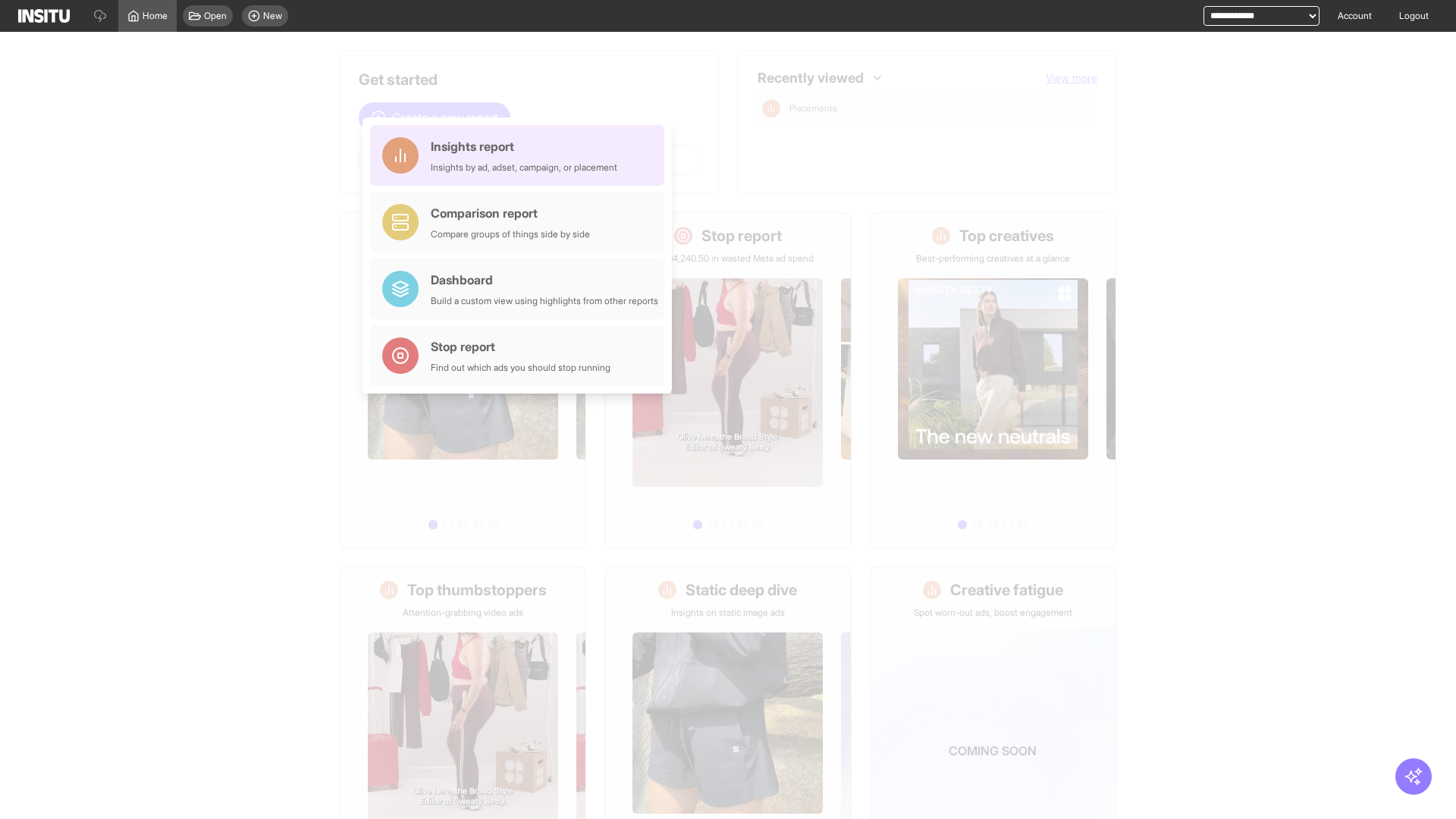 This screenshot has height=819, width=1456. Describe the element at coordinates (511, 234) in the screenshot. I see `div: Compare groups of things side by side` at that location.